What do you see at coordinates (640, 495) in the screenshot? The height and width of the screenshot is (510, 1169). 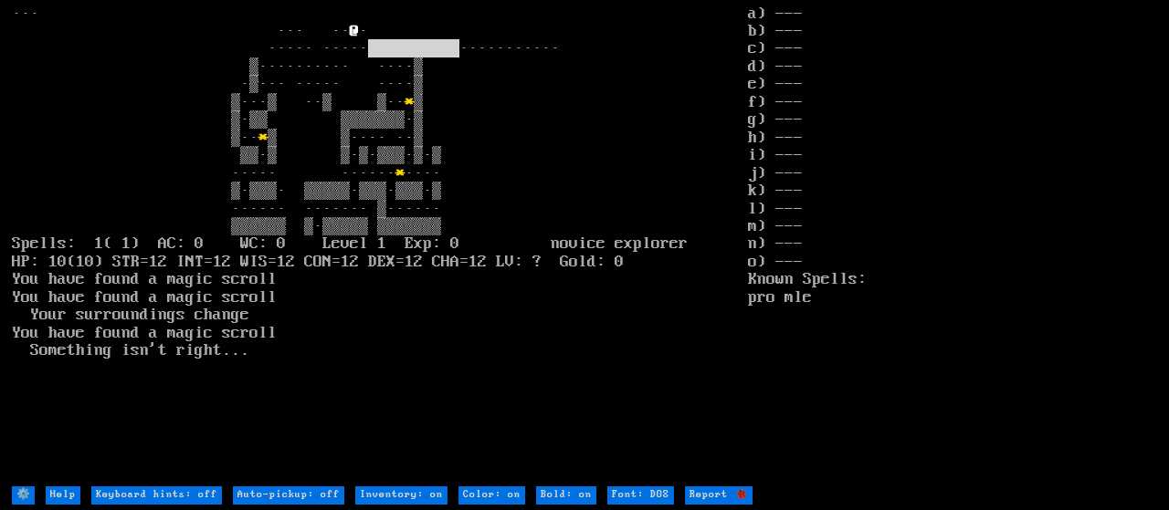 I see `input: Font: DOS` at bounding box center [640, 495].